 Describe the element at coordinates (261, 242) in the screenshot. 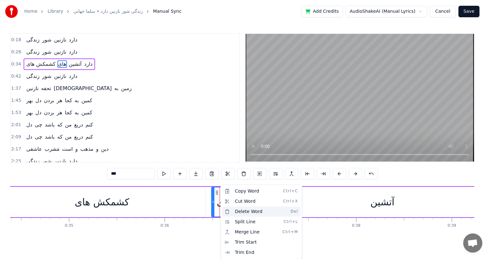

I see `div: Trim Start` at that location.